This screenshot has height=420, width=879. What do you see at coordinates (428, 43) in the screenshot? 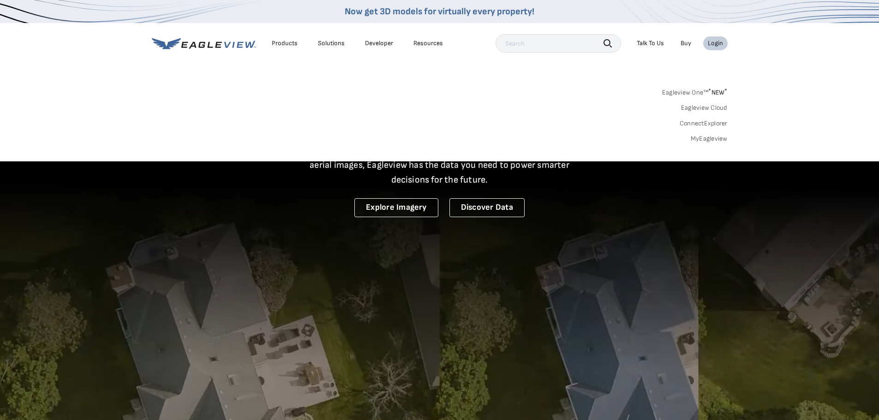
I see `div: Resources` at bounding box center [428, 43].